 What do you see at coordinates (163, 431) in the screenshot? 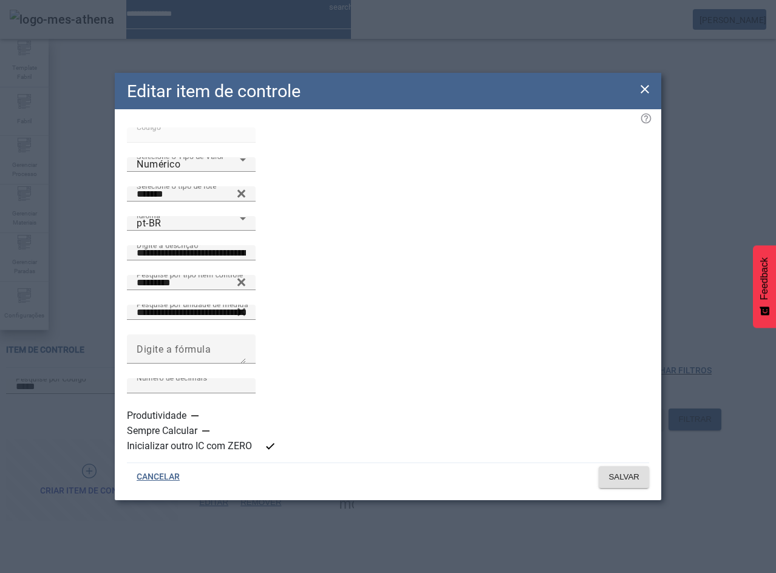
I see `label: Sempre Calcular` at bounding box center [163, 431].